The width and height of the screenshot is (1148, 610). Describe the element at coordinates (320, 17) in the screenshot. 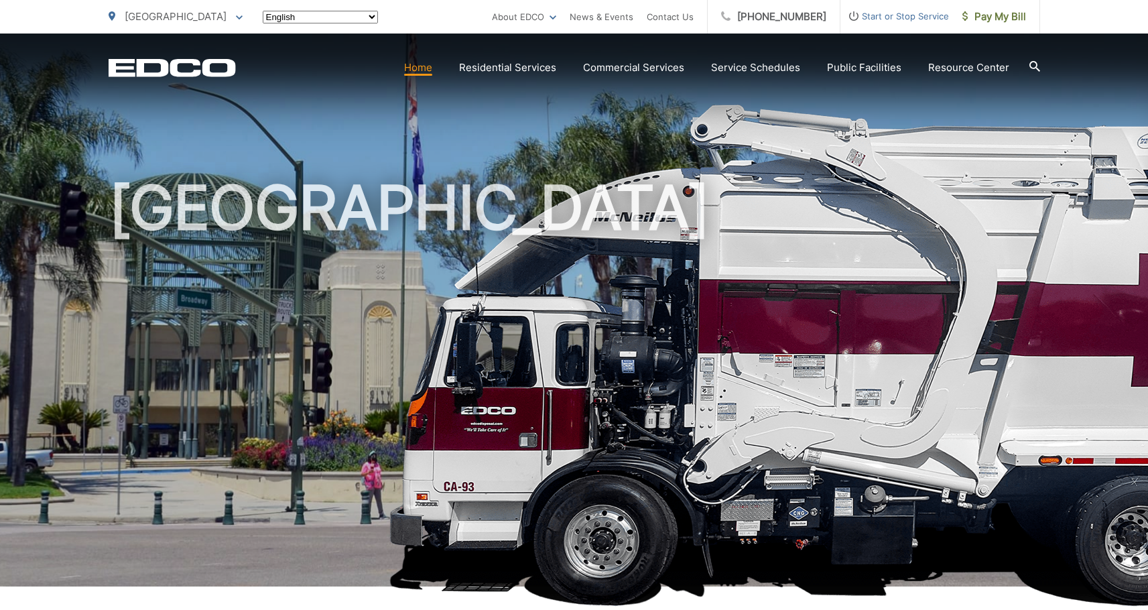

I see `select: Select a language` at that location.